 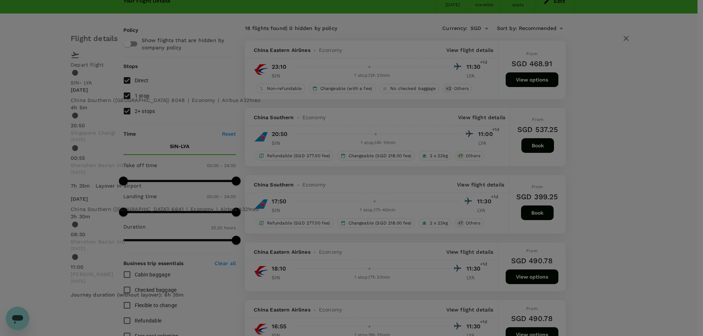 What do you see at coordinates (351, 65) in the screenshot?
I see `p: Depart flight` at bounding box center [351, 65].